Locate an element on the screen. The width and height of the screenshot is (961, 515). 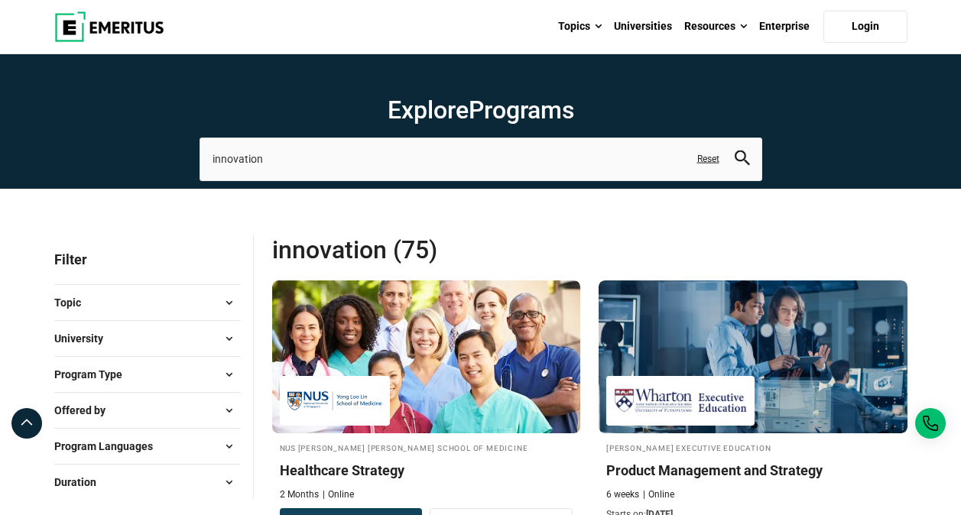
img: Wharton Executive Education is located at coordinates (680, 401).